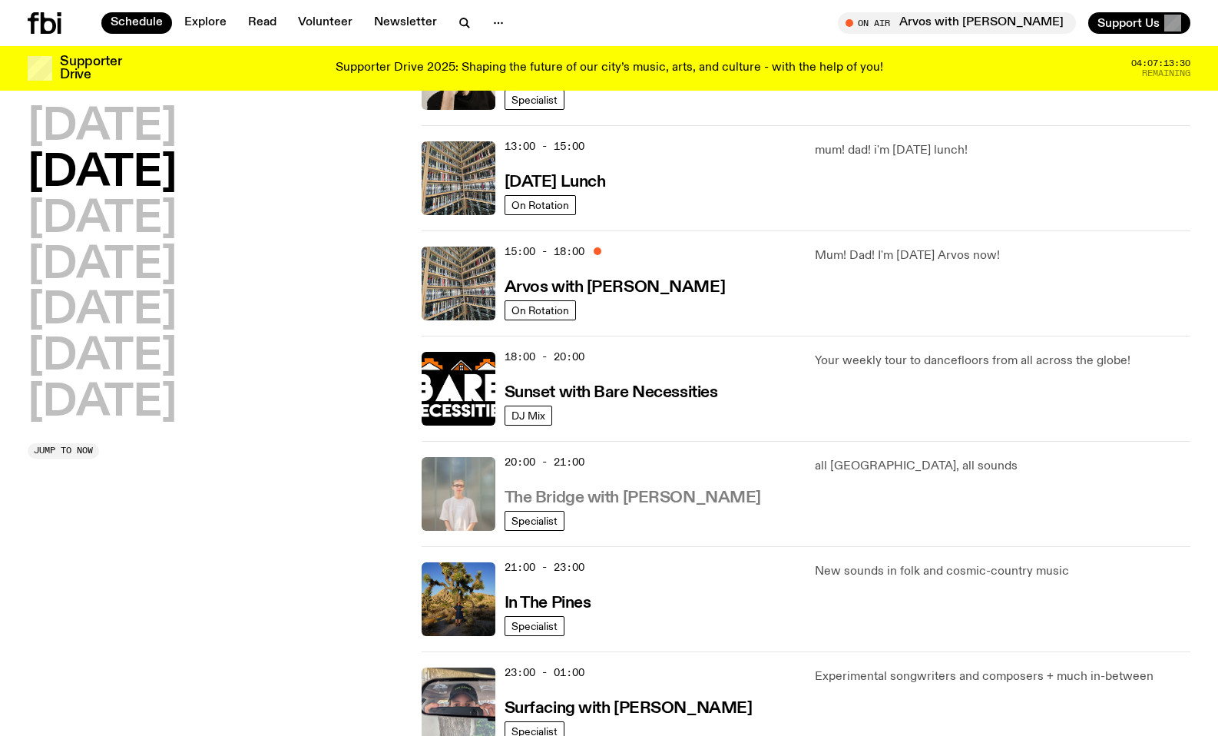 The height and width of the screenshot is (736, 1218). Describe the element at coordinates (459, 494) in the screenshot. I see `img: Mara stands in front of a frosted glass wall wearing a cream coloured t-shirt and black glasses. ...` at that location.